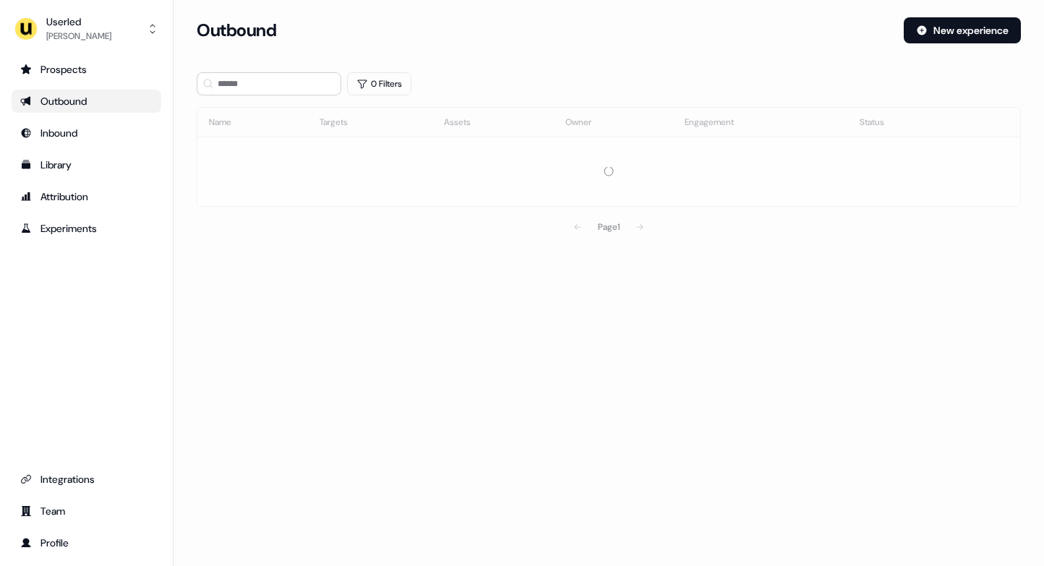 This screenshot has width=1044, height=566. What do you see at coordinates (962, 30) in the screenshot?
I see `button: New experience` at bounding box center [962, 30].